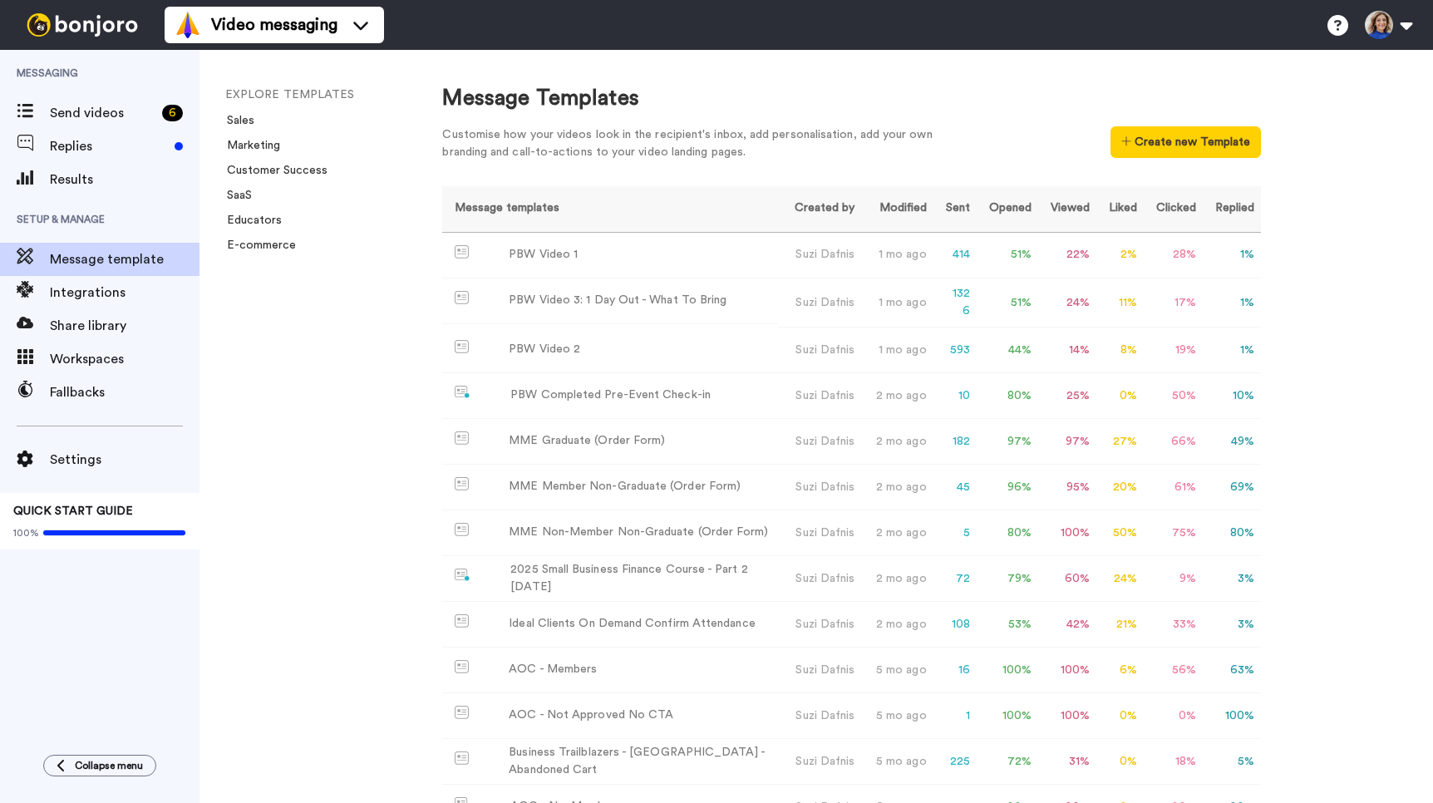 This screenshot has height=803, width=1433. What do you see at coordinates (272, 170) in the screenshot?
I see `a: Customer Success` at bounding box center [272, 170].